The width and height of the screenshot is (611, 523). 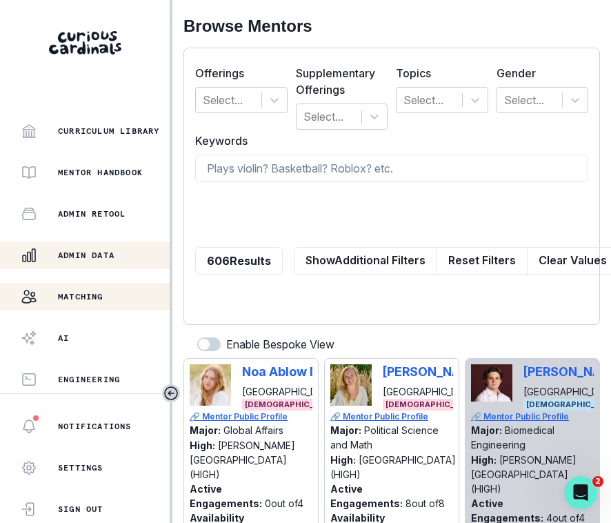 I want to click on p: Mentor Handbook, so click(x=100, y=173).